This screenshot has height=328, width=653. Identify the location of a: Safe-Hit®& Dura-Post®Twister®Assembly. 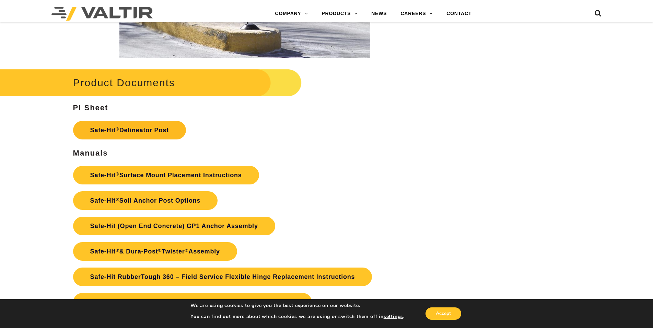
(155, 251).